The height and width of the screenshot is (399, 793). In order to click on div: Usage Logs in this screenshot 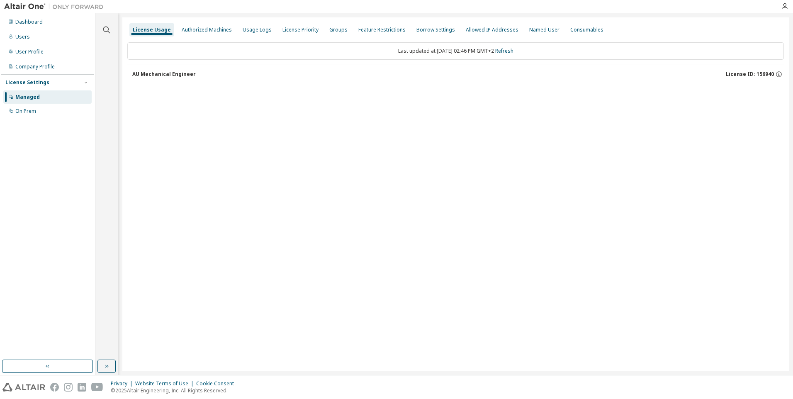, I will do `click(257, 30)`.